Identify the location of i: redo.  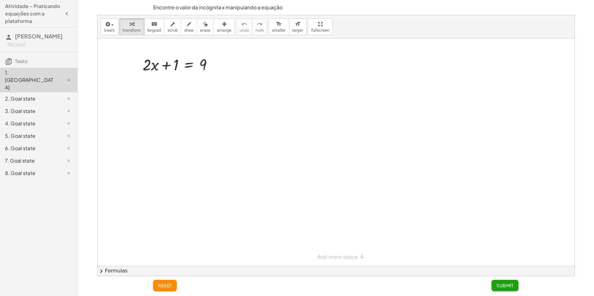
(259, 24).